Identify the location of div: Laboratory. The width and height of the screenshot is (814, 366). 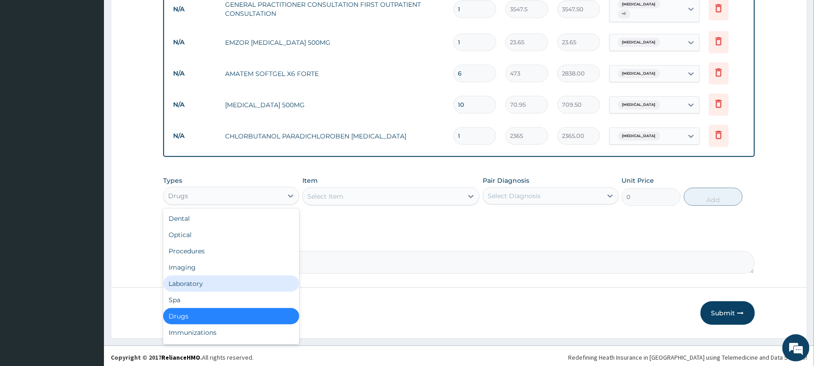
(231, 283).